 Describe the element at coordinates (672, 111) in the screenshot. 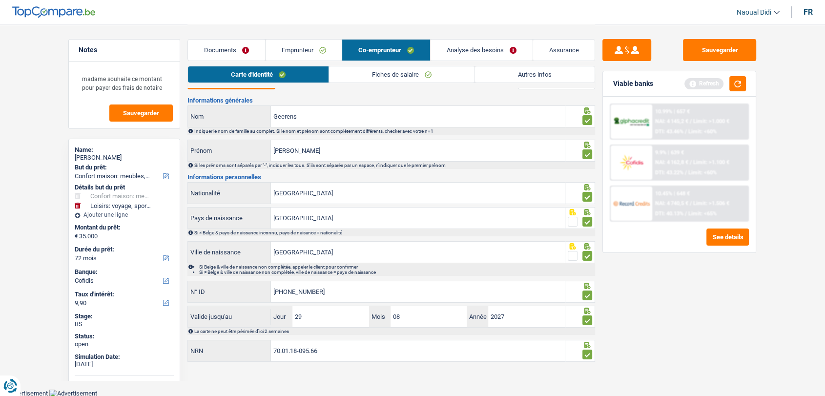

I see `div: 10.99% | 657 €` at that location.